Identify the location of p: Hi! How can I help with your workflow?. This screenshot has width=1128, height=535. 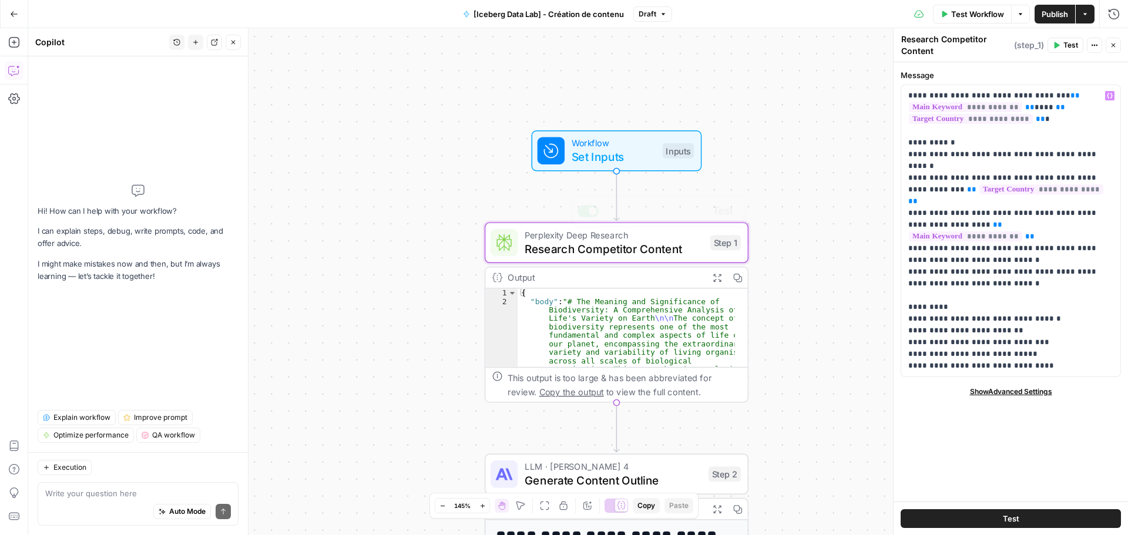
(138, 211).